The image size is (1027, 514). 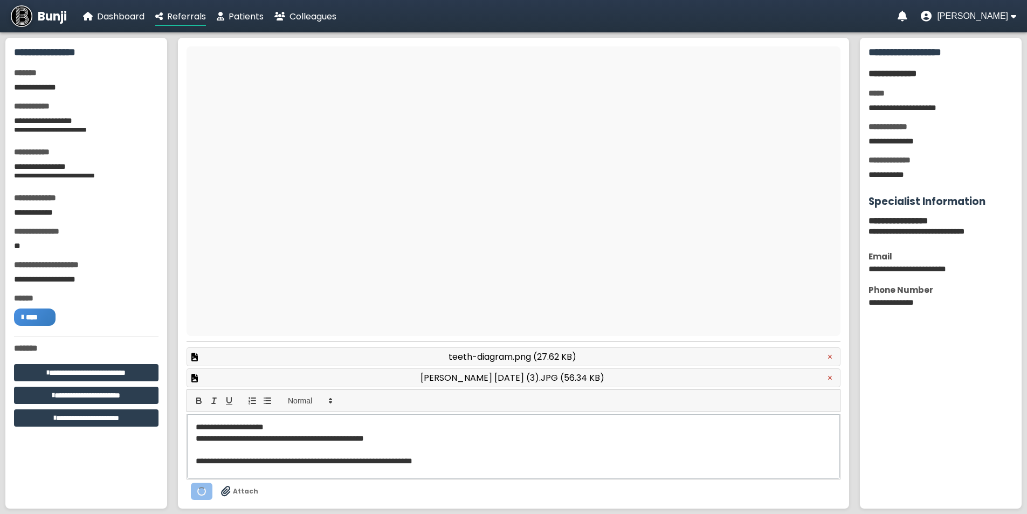 I want to click on a: Patients, so click(x=240, y=16).